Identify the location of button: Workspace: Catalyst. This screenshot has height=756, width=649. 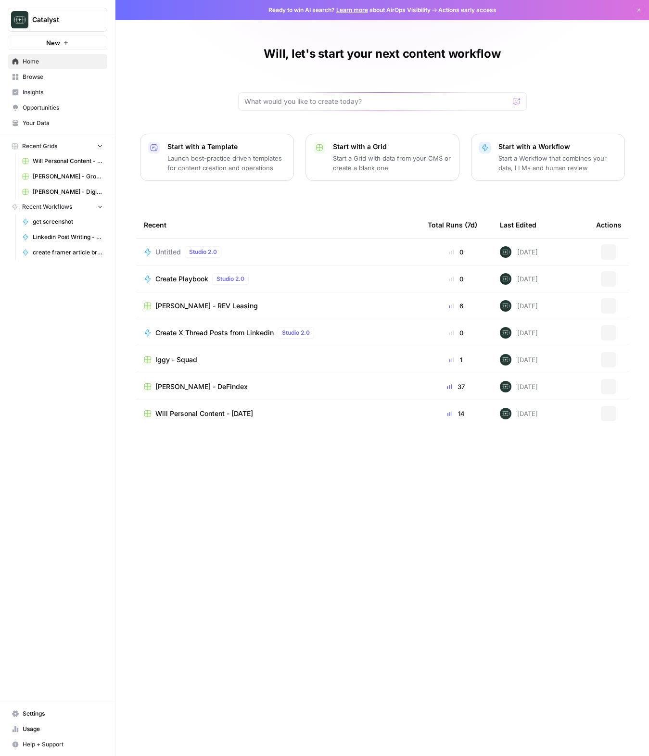
(57, 20).